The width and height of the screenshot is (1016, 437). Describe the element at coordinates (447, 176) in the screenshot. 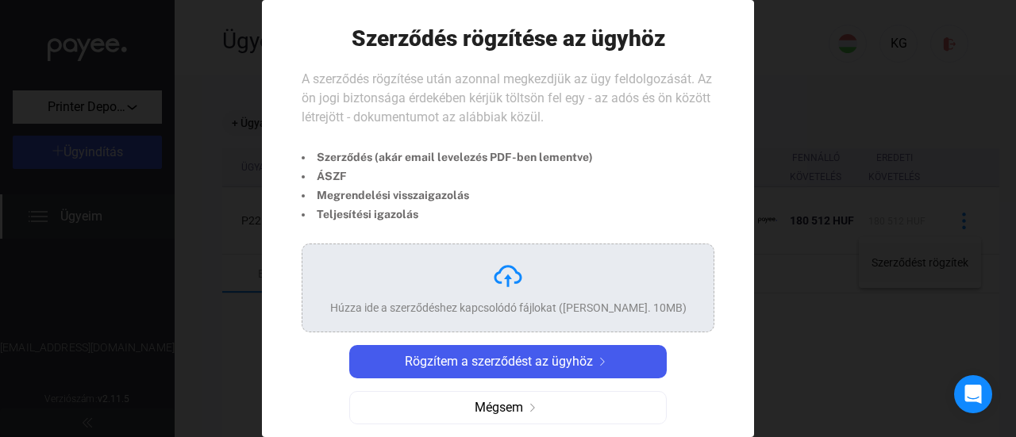

I see `li: ÁSZF` at that location.